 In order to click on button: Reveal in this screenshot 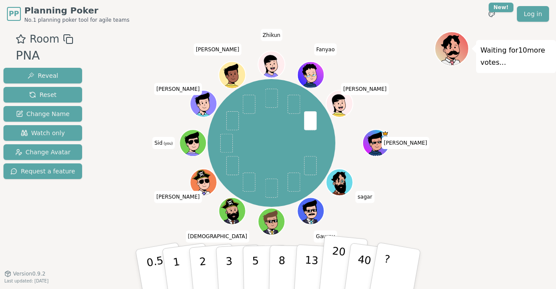, I will do `click(43, 76)`.